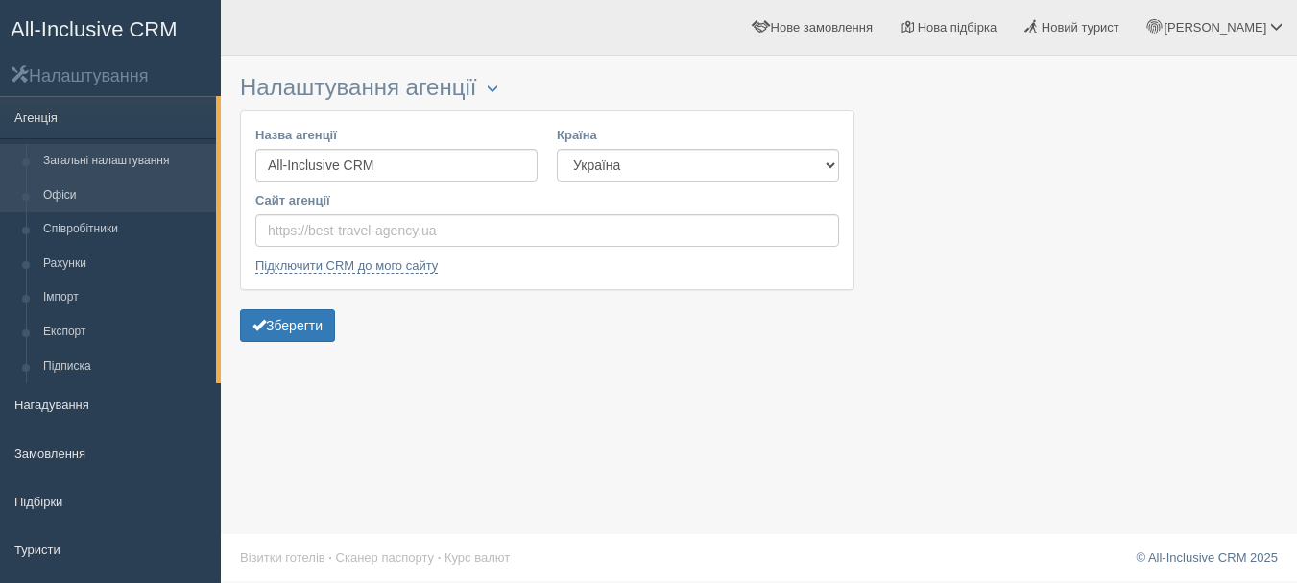 The width and height of the screenshot is (1297, 583). Describe the element at coordinates (698, 134) in the screenshot. I see `label: Країна` at that location.